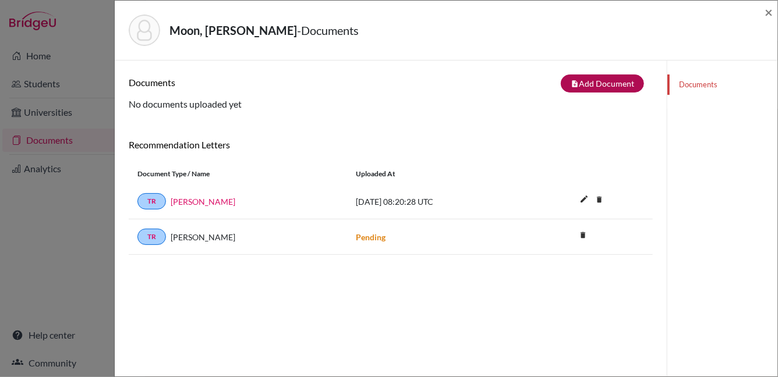  Describe the element at coordinates (260, 82) in the screenshot. I see `h6: Documents` at that location.